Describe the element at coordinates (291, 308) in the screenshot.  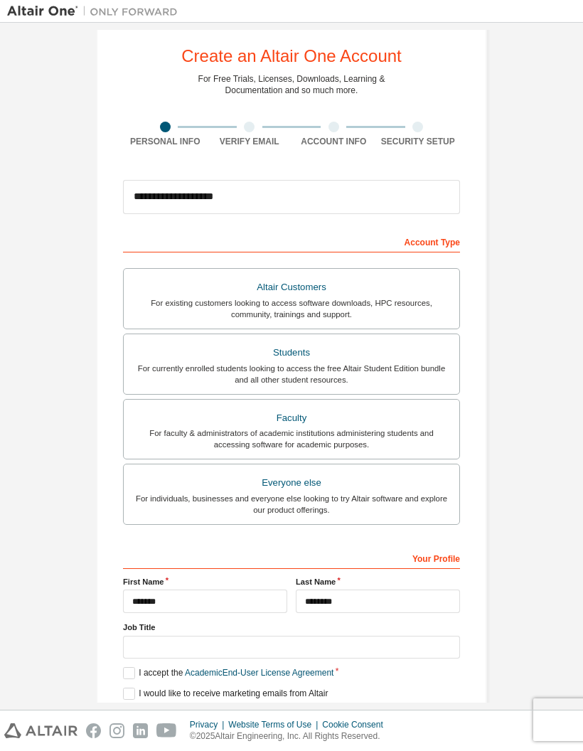
I see `div: For existing customers looking to access software downloads, HPC resources, community, trainings ...` at that location.